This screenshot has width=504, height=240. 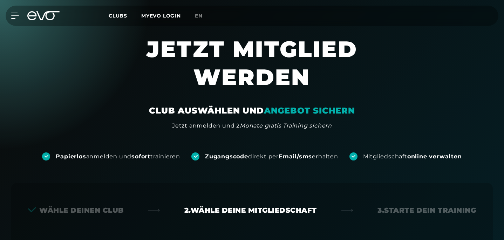 What do you see at coordinates (118, 16) in the screenshot?
I see `span: Clubs` at bounding box center [118, 16].